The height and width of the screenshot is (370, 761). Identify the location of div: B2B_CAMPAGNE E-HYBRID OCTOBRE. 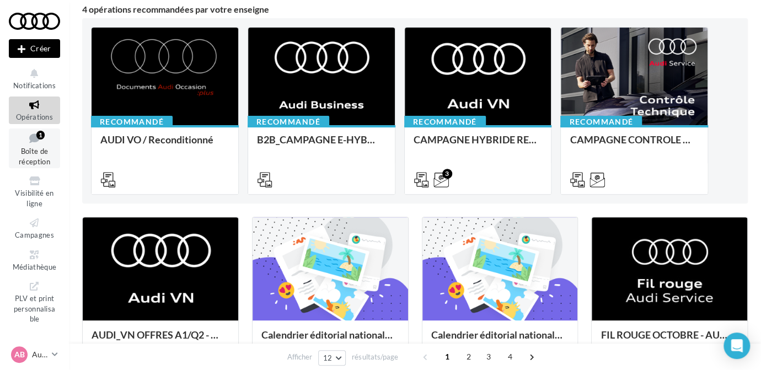
(321, 145).